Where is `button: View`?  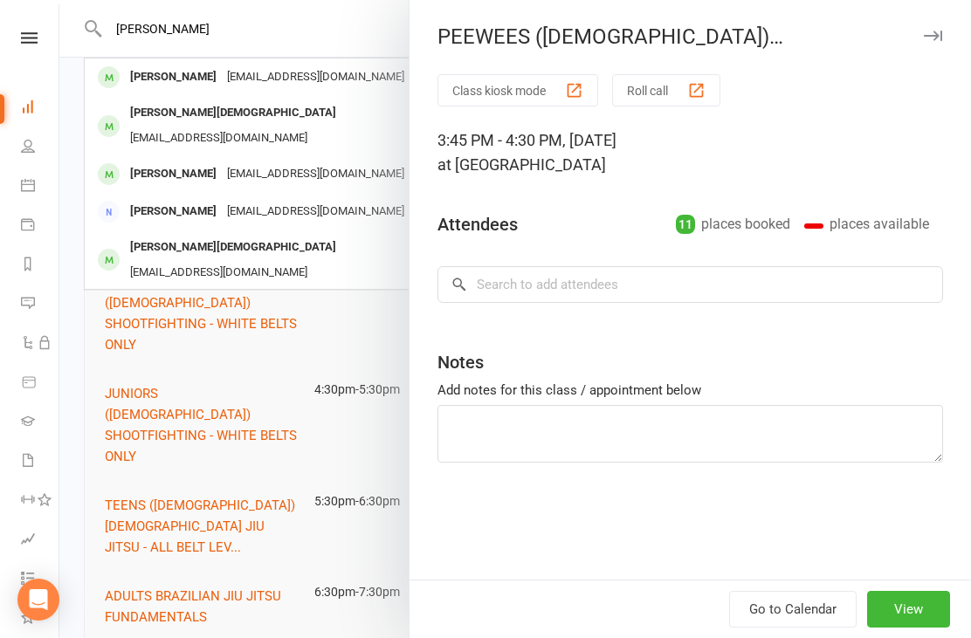
button: View is located at coordinates (908, 610).